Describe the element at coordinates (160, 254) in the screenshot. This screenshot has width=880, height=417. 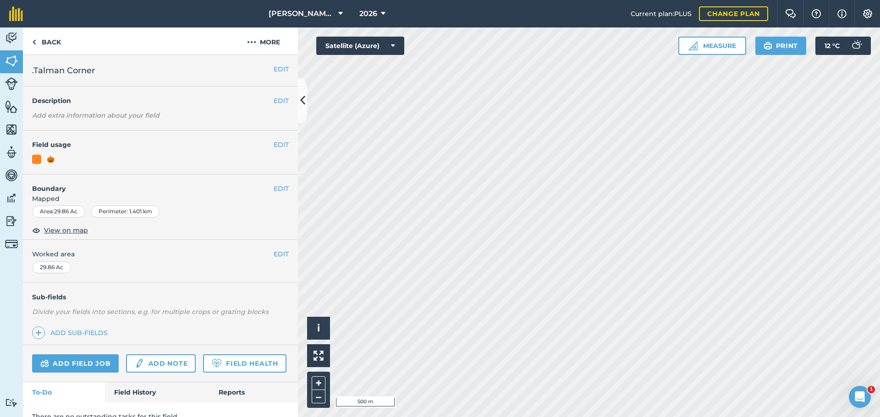
I see `span: Worked area` at that location.